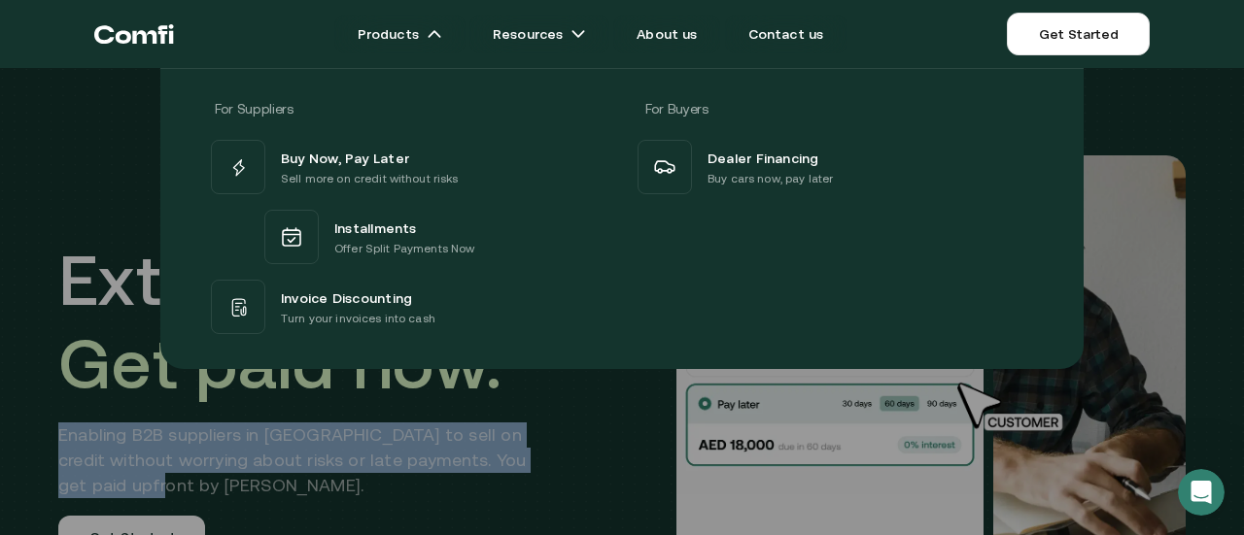  Describe the element at coordinates (763, 157) in the screenshot. I see `span: Dealer Financing` at that location.